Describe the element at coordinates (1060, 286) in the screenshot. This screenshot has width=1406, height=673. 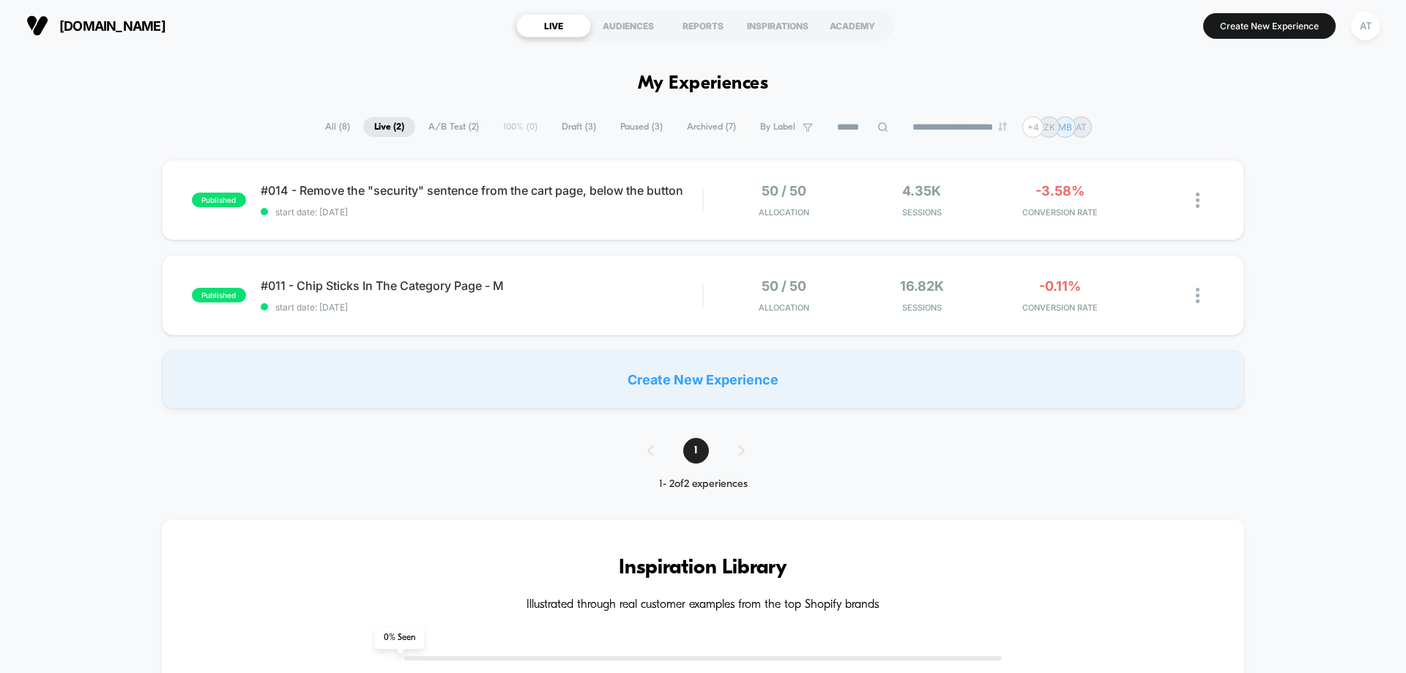
I see `span: -0.11%` at that location.